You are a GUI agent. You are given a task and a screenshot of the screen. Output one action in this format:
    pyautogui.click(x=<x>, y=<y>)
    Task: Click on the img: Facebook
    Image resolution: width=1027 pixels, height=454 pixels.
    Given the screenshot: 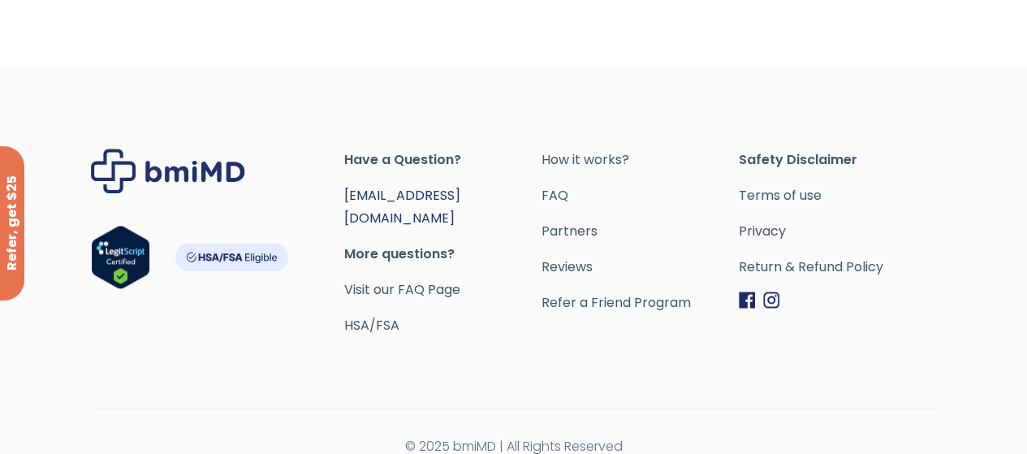 What is the action you would take?
    pyautogui.click(x=747, y=300)
    